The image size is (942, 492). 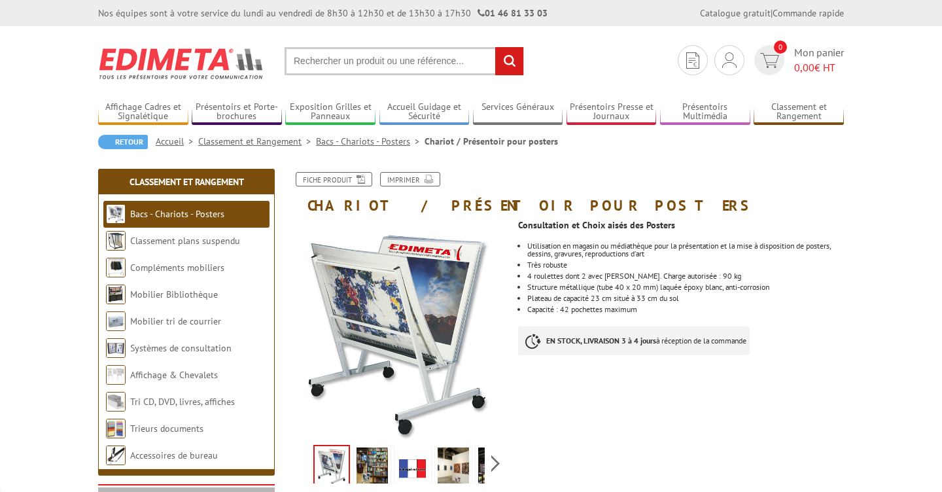 I want to click on span: Next, so click(x=495, y=463).